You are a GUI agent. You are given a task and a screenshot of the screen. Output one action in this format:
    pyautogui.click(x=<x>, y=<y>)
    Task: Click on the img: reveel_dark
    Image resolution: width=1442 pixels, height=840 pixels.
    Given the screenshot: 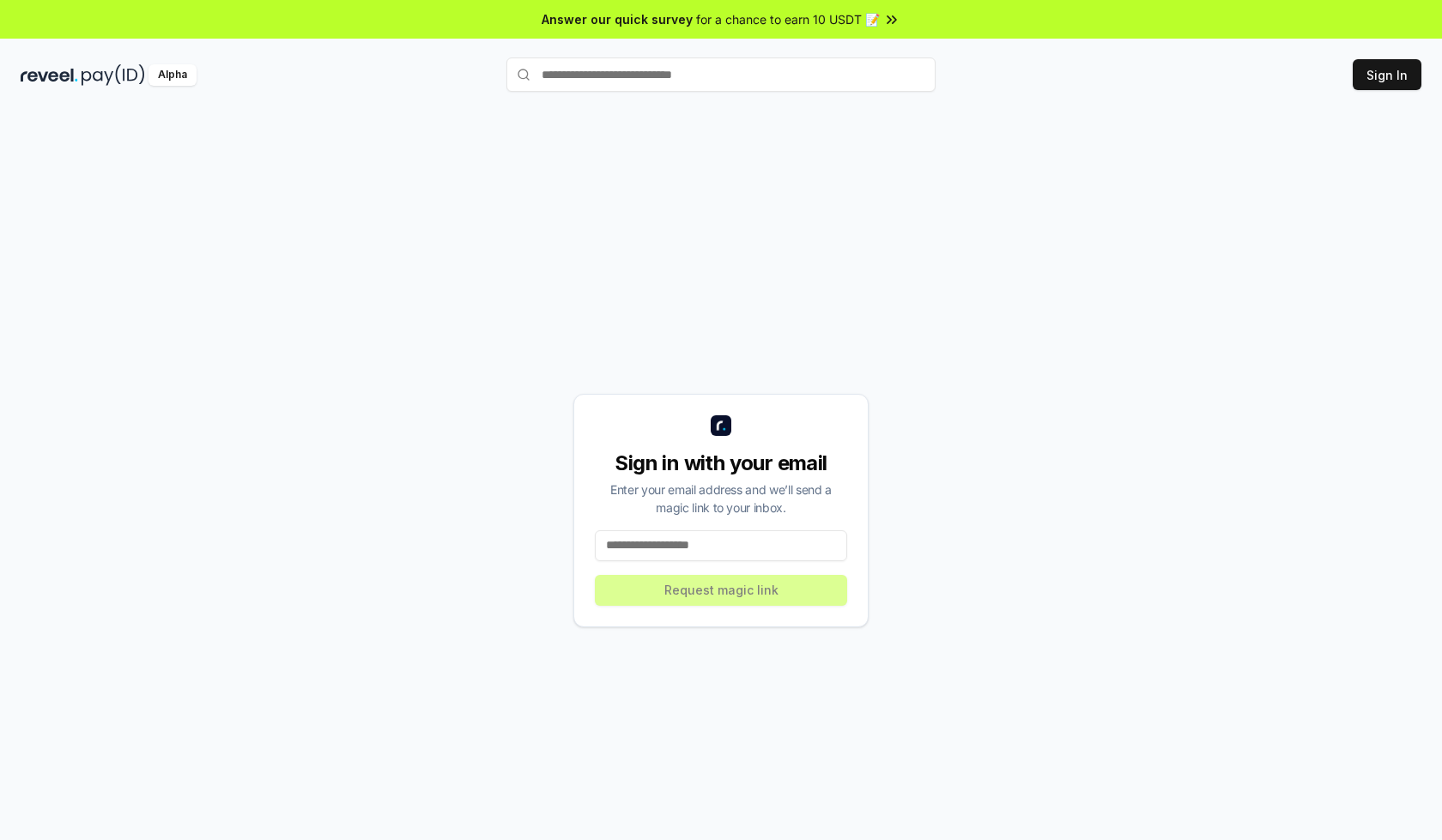 What is the action you would take?
    pyautogui.click(x=49, y=74)
    